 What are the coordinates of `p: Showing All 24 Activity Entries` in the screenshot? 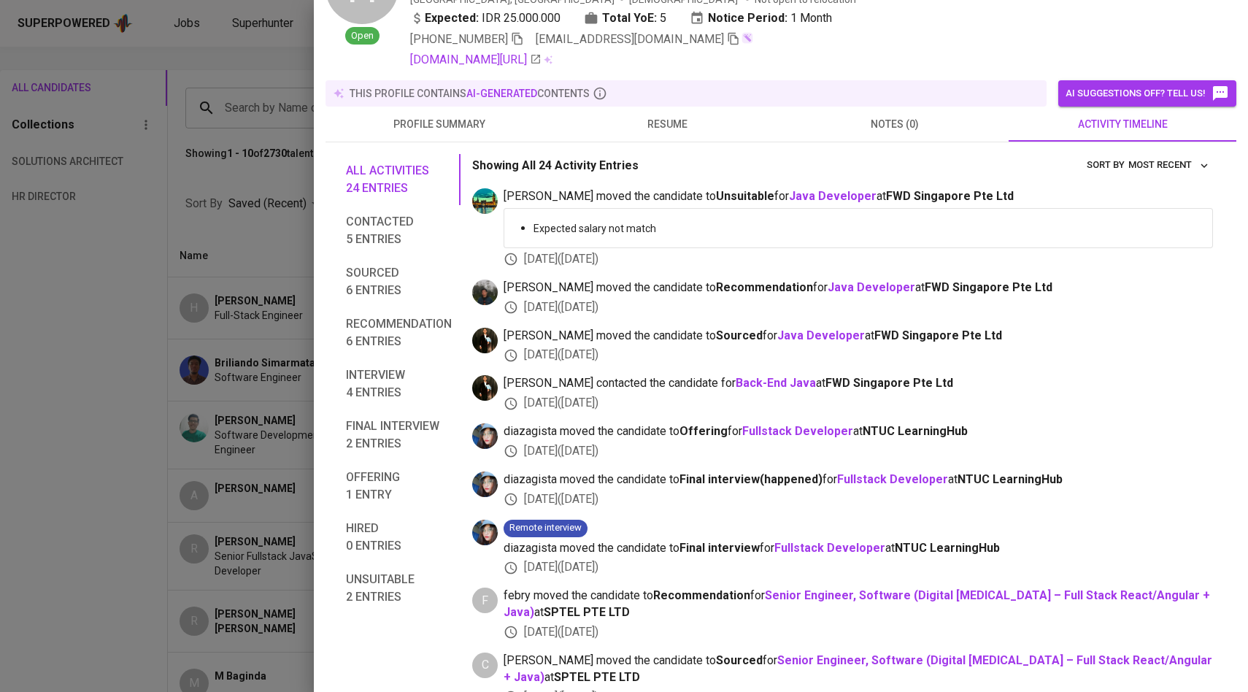 It's located at (556, 166).